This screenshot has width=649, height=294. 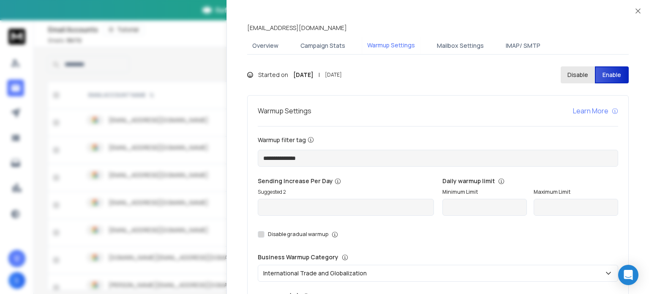 I want to click on p: International Trade and Globalization, so click(x=317, y=273).